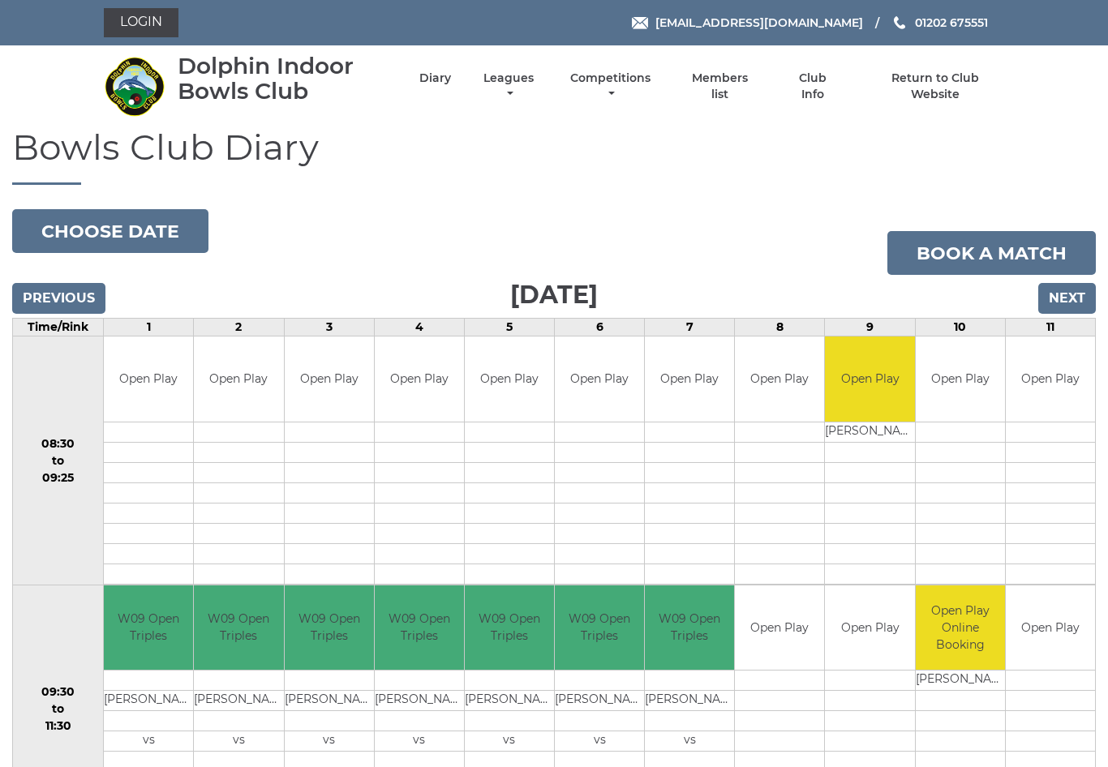  What do you see at coordinates (554, 156) in the screenshot?
I see `h1: Bowls Club Diary` at bounding box center [554, 156].